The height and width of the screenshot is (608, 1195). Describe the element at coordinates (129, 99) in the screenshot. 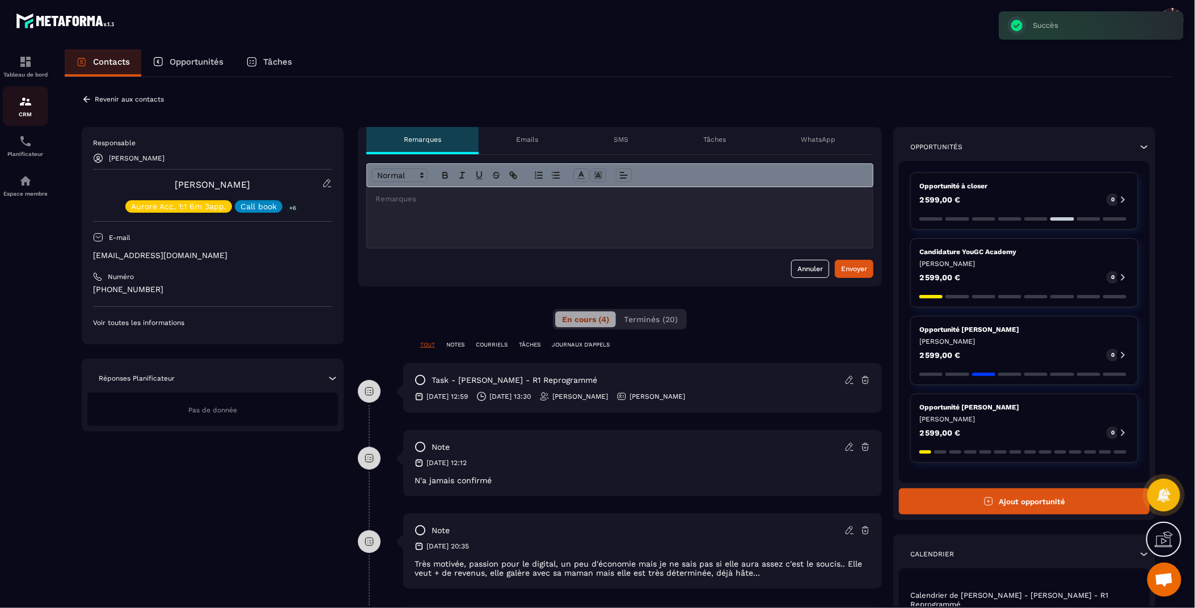

I see `p: Revenir aux contacts` at that location.